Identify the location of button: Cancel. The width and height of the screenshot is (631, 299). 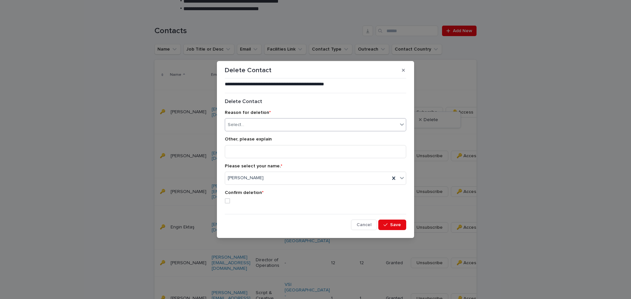
(364, 225).